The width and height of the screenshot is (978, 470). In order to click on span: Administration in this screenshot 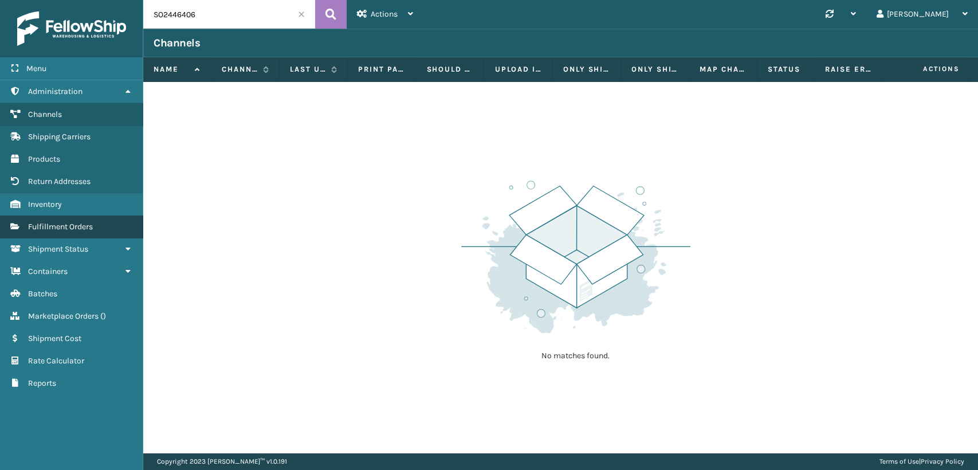, I will do `click(55, 91)`.